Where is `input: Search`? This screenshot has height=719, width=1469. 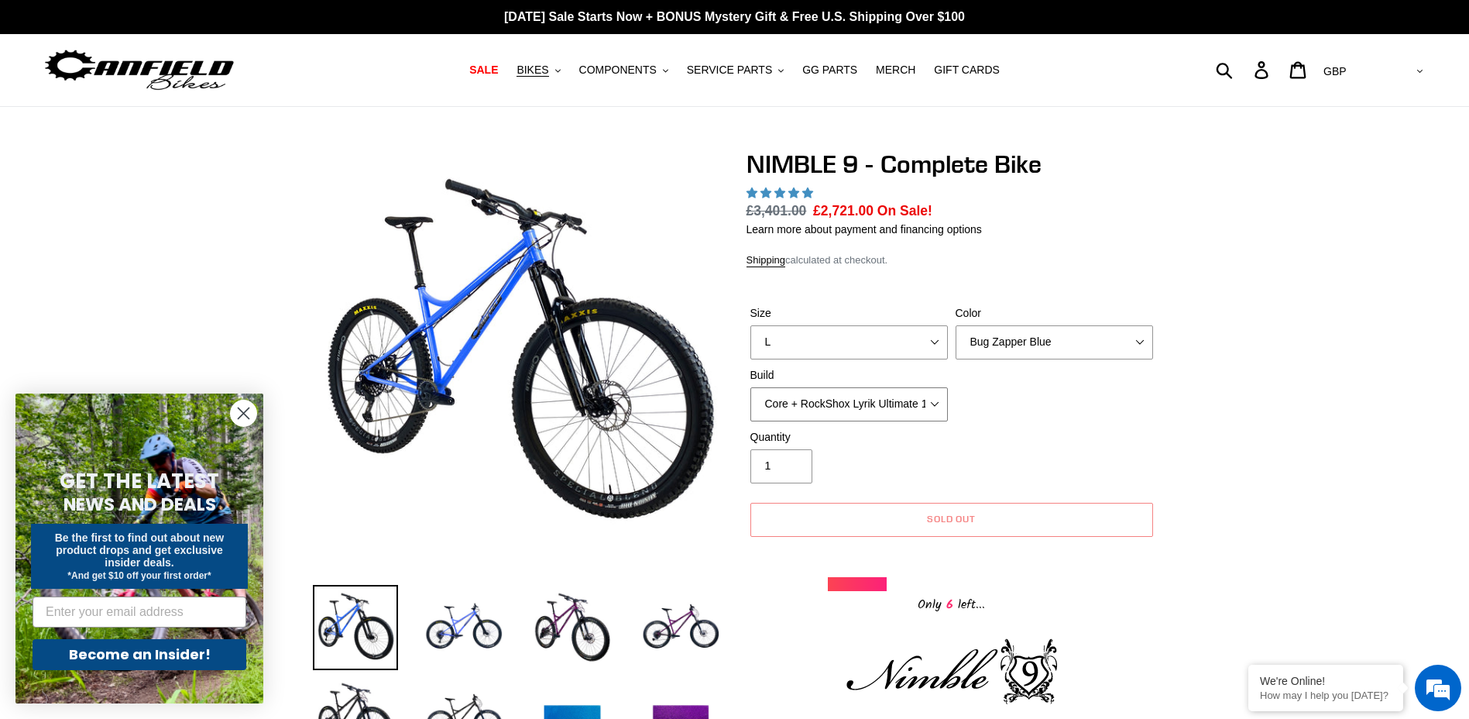 input: Search is located at coordinates (1243, 70).